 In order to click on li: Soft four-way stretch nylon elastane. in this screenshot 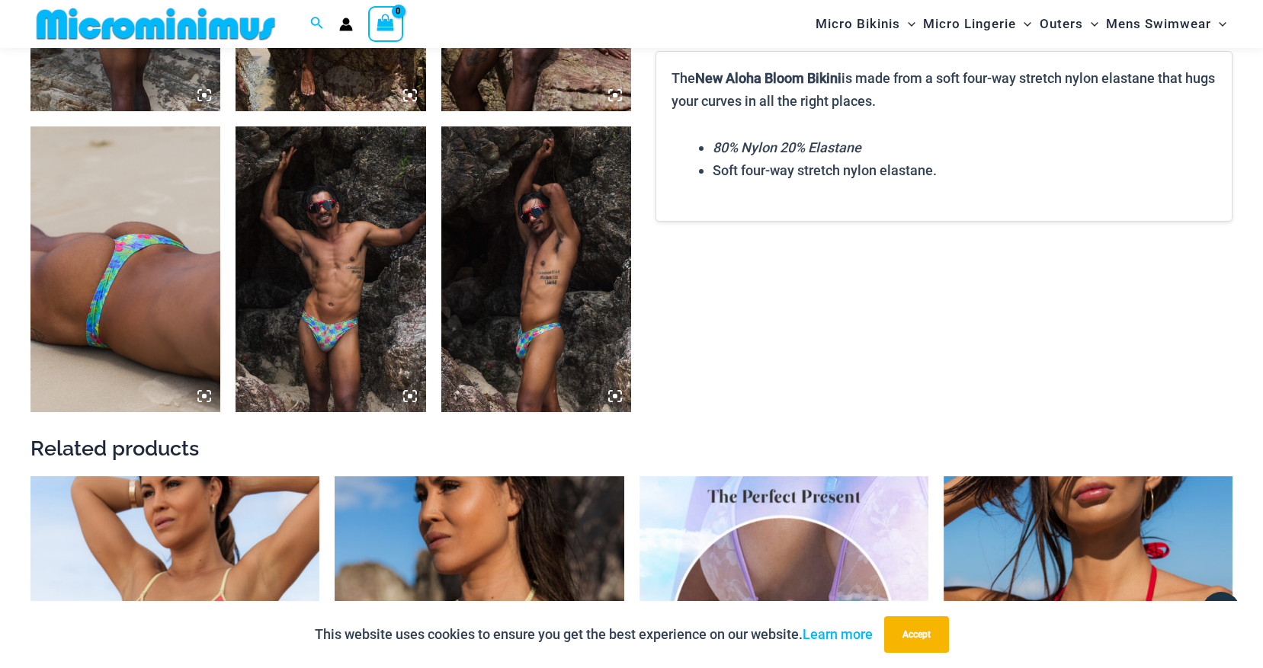, I will do `click(964, 171)`.